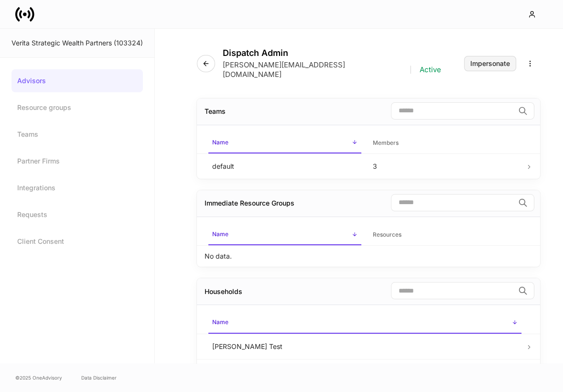 The image size is (563, 392). I want to click on a: Data Disclaimer, so click(99, 378).